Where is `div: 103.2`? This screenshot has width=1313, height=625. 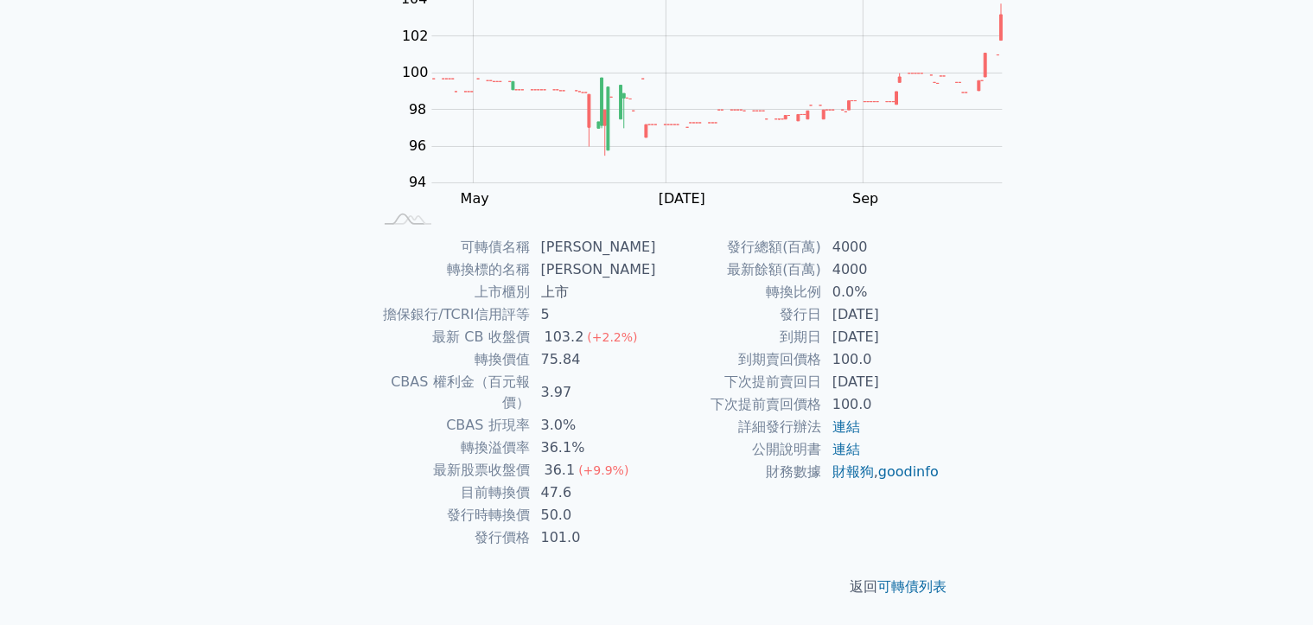
div: 103.2 is located at coordinates (564, 337).